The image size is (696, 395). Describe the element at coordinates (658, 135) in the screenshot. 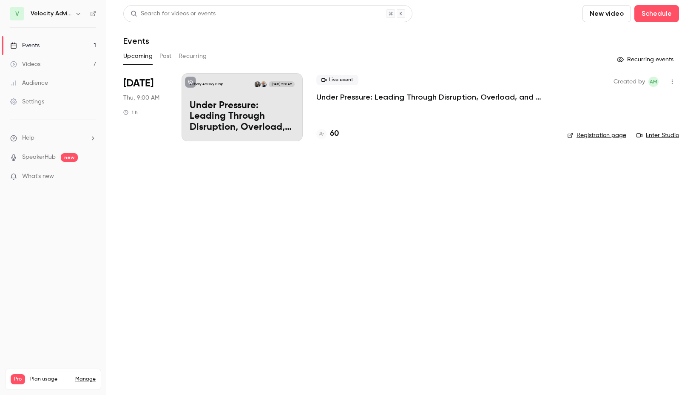

I see `a: Enter Studio` at that location.